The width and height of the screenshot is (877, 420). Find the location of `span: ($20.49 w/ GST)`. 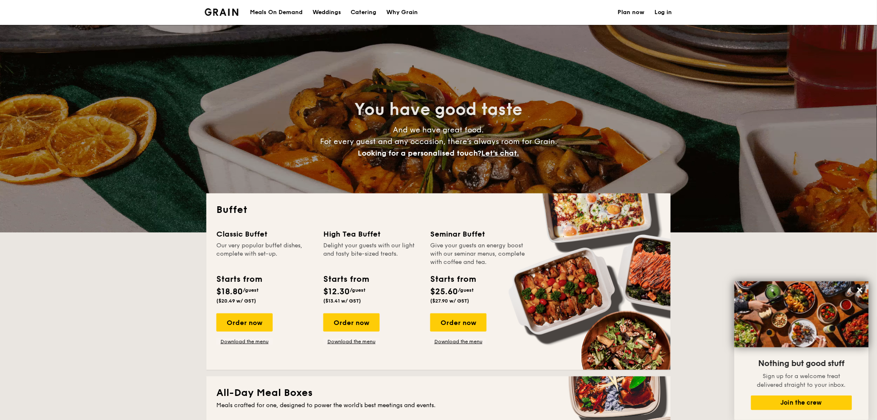

span: ($20.49 w/ GST) is located at coordinates (236, 301).